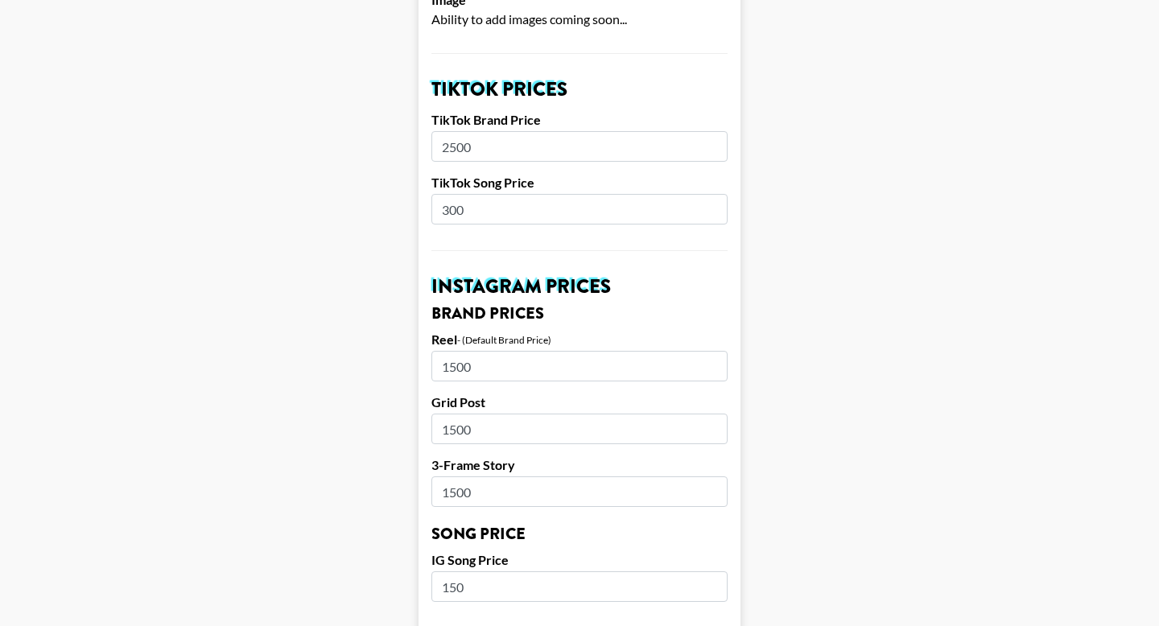  What do you see at coordinates (580, 183) in the screenshot?
I see `label: TikTok Song Price` at bounding box center [580, 183].